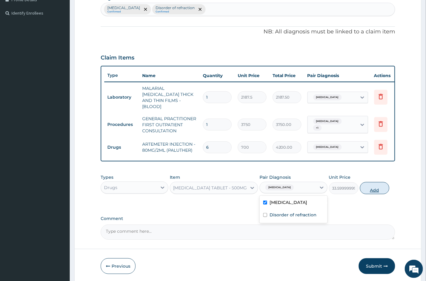 The height and width of the screenshot is (281, 426). I want to click on th: Actions, so click(386, 75).